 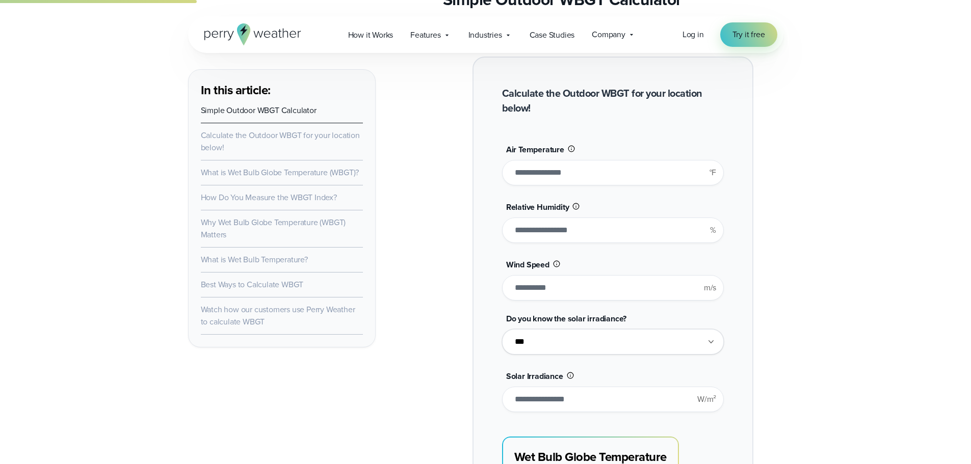 What do you see at coordinates (608, 35) in the screenshot?
I see `span: Company` at bounding box center [608, 35].